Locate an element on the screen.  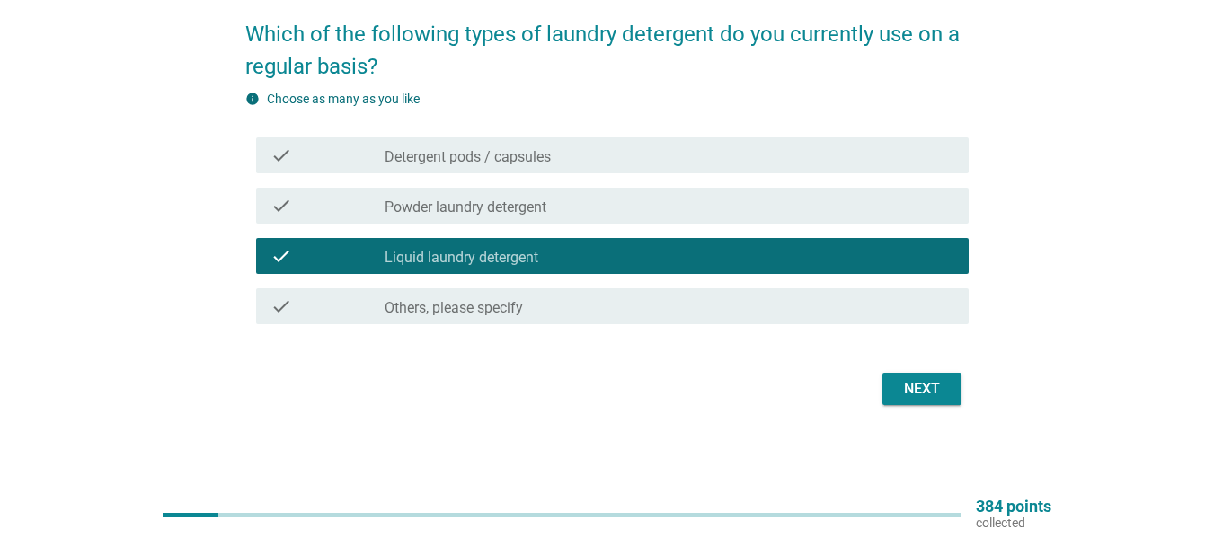
p: 384 points is located at coordinates (1014, 507).